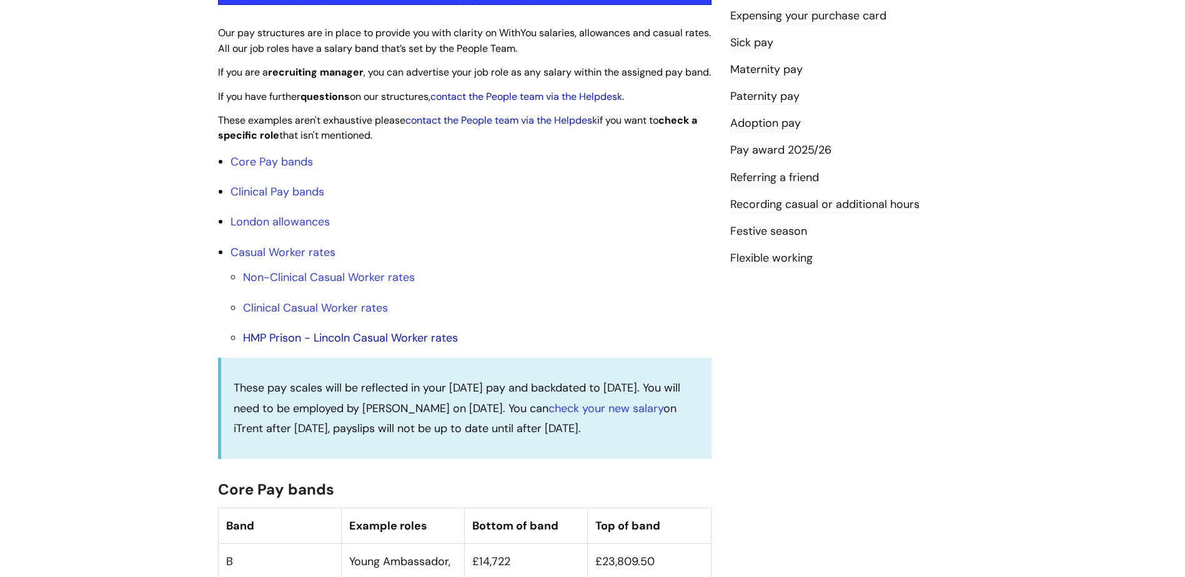 The image size is (1185, 577). Describe the element at coordinates (277, 192) in the screenshot. I see `a: Clinical Pay bands` at that location.